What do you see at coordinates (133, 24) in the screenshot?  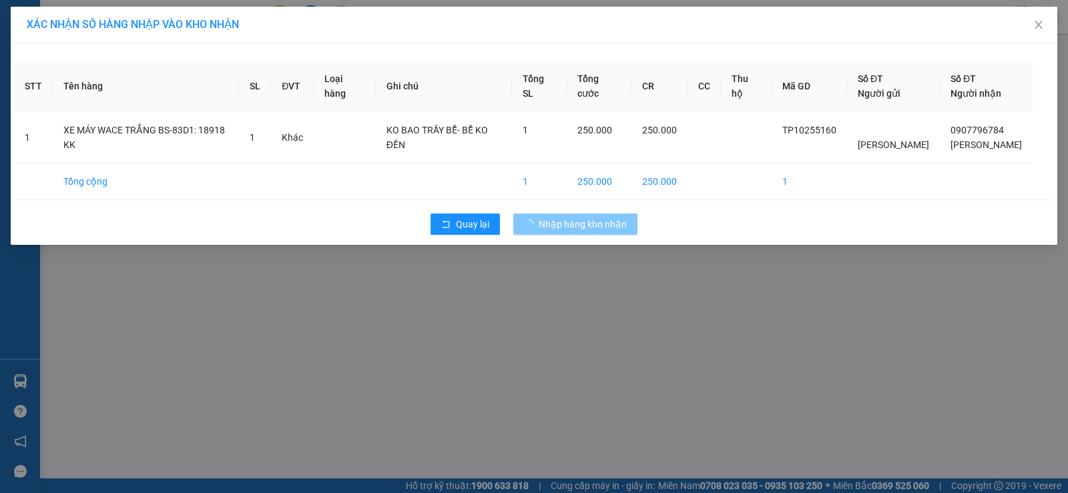 I see `span: XÁC NHẬN SỐ HÀNG NHẬP VÀO KHO NHẬN` at bounding box center [133, 24].